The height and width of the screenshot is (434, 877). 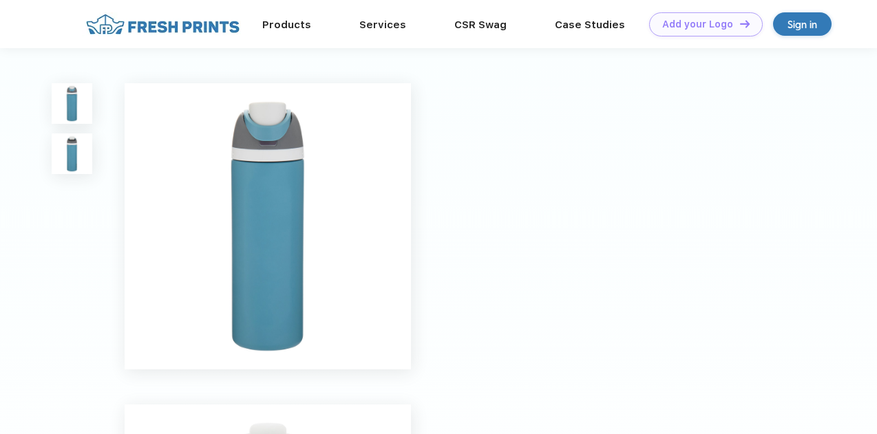 I want to click on img: fo%20logo%202.webp, so click(x=162, y=24).